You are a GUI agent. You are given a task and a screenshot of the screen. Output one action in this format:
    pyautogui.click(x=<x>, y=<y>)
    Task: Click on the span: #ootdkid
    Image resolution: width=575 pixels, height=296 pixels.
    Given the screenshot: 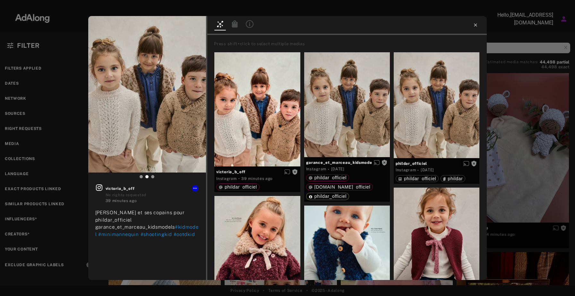 What is the action you would take?
    pyautogui.click(x=184, y=234)
    